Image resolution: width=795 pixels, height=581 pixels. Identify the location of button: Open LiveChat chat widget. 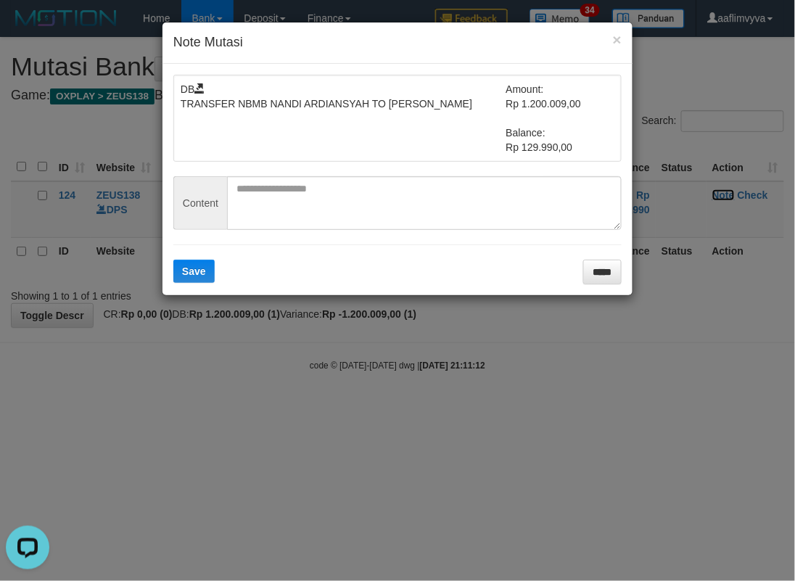
(28, 28).